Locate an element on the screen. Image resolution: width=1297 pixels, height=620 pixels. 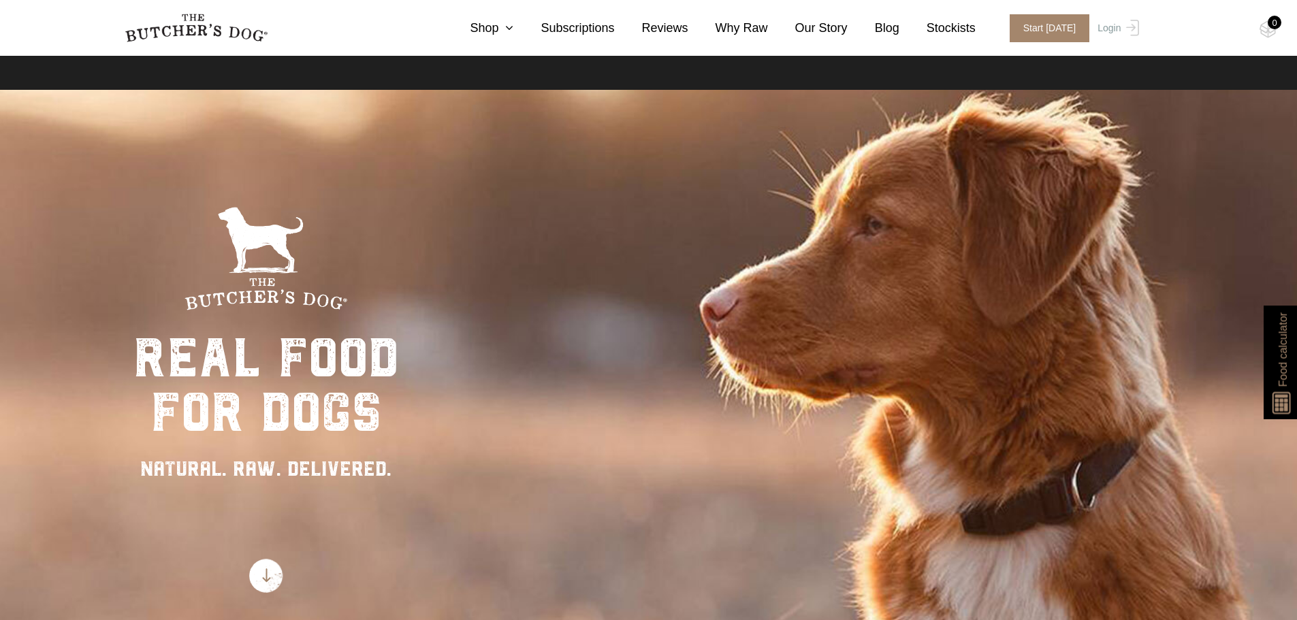
a: Our Story is located at coordinates (808, 28).